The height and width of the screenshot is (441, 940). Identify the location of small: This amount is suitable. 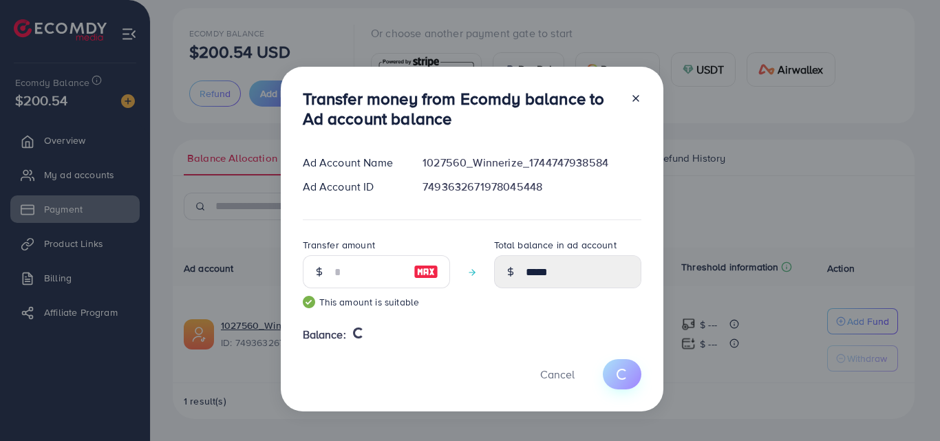
(376, 302).